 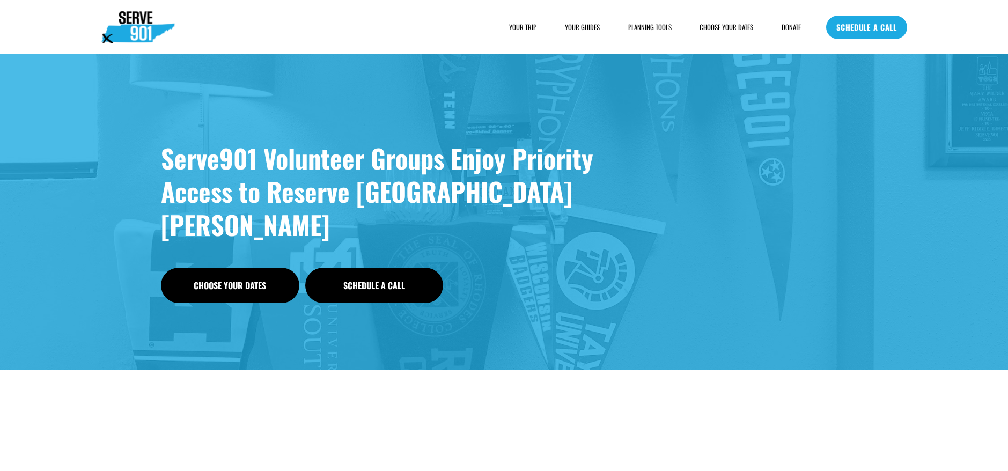 What do you see at coordinates (726, 27) in the screenshot?
I see `a: CHOOSE YOUR DATES` at bounding box center [726, 27].